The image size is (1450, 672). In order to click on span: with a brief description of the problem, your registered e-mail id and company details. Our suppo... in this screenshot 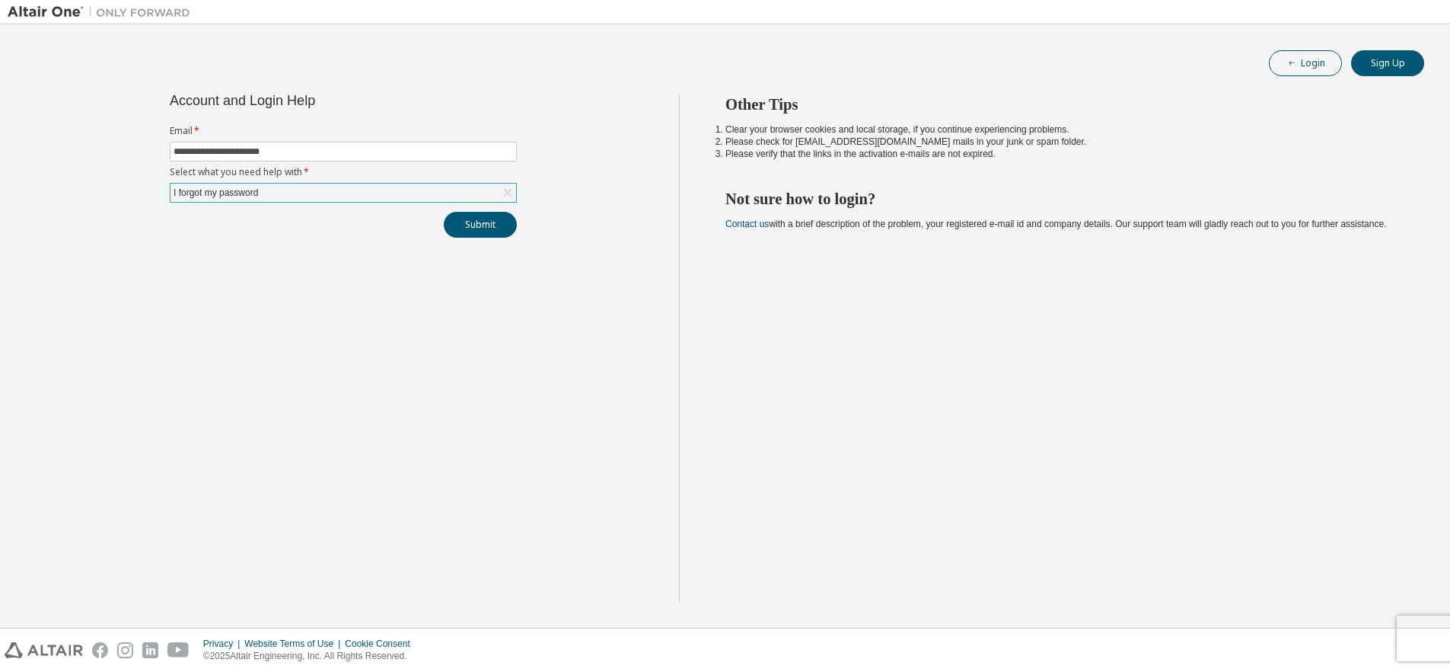, I will do `click(1056, 224)`.